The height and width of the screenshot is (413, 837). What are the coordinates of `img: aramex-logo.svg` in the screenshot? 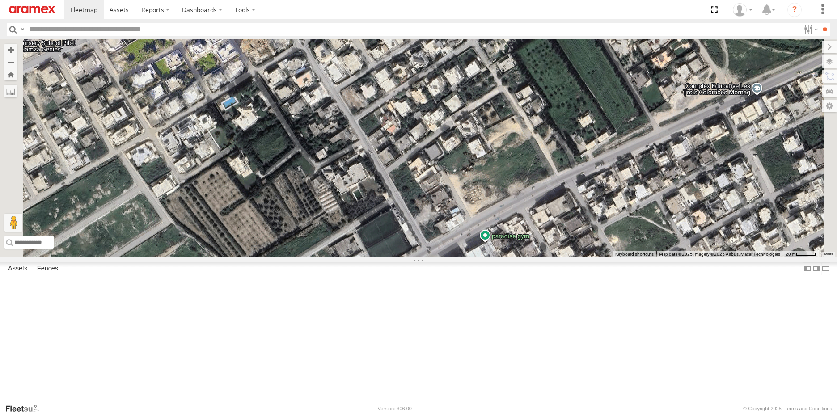 It's located at (32, 9).